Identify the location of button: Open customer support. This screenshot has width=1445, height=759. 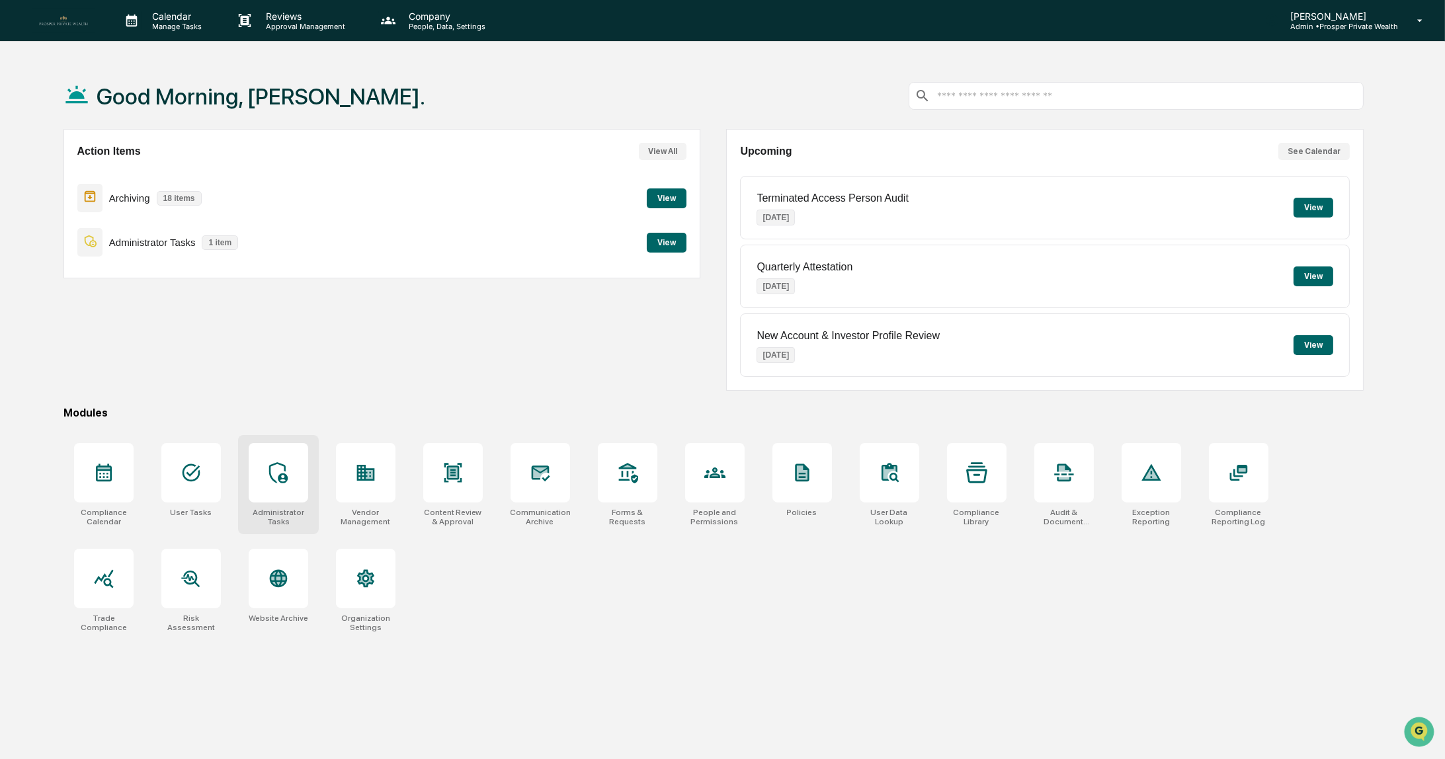
(17, 17).